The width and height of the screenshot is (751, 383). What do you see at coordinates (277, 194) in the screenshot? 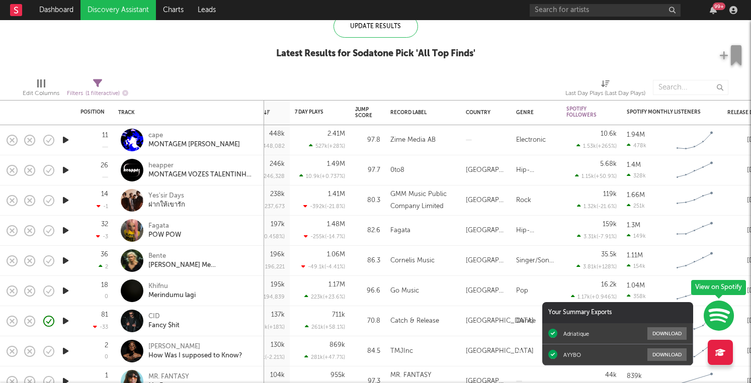
I see `div: 238k` at bounding box center [277, 194].